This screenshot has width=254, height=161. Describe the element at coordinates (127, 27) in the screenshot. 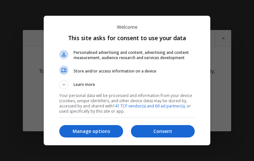

I see `p: Welcome` at that location.